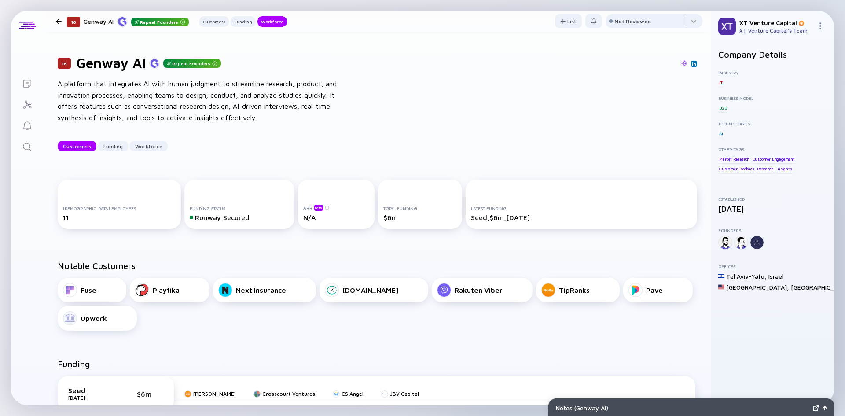 This screenshot has width=845, height=416. Describe the element at coordinates (820, 26) in the screenshot. I see `img: Menu` at that location.